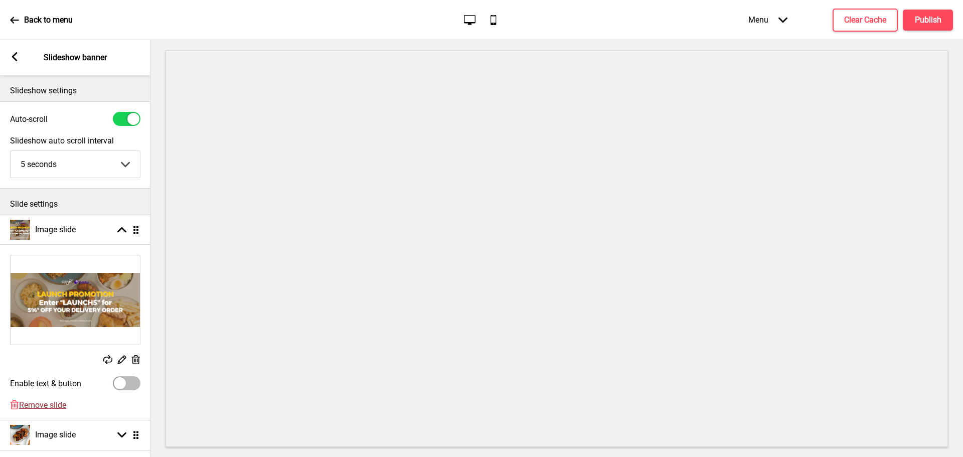  What do you see at coordinates (928, 20) in the screenshot?
I see `h4: Publish` at bounding box center [928, 20].